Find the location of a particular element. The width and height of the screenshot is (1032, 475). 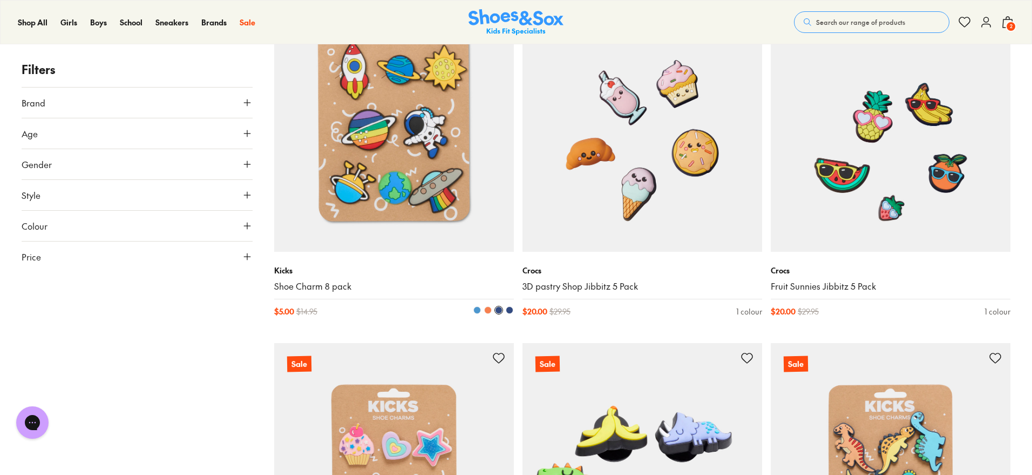

p: Kicks is located at coordinates (394, 270).